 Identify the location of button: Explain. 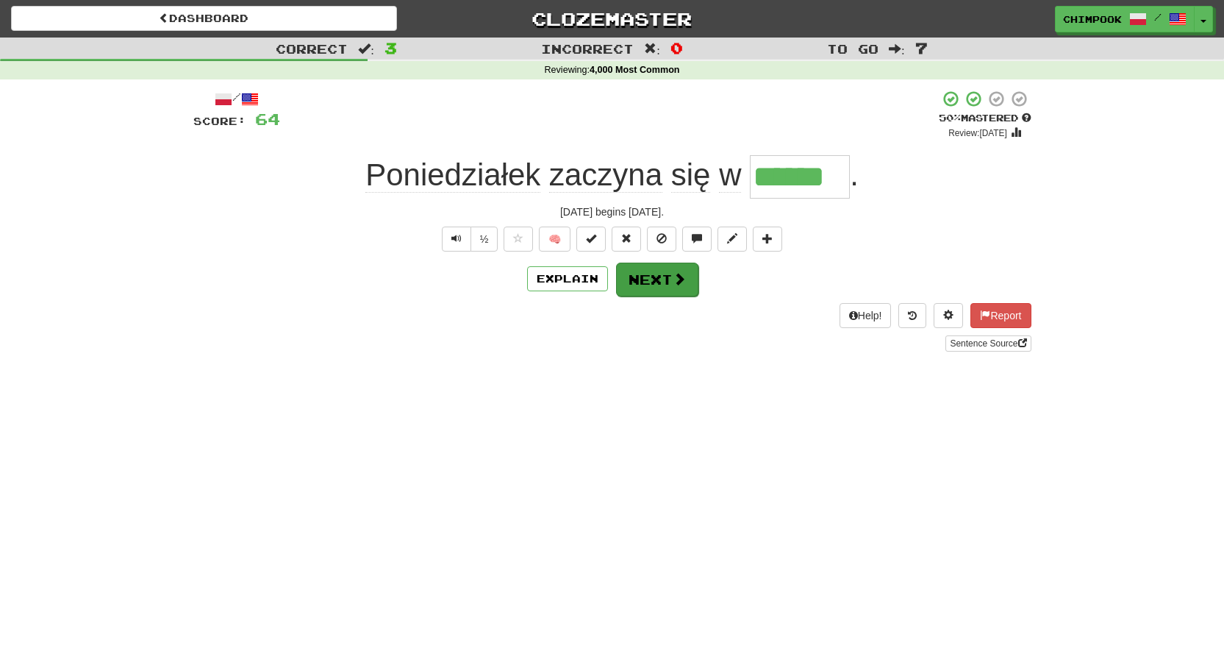
(568, 279).